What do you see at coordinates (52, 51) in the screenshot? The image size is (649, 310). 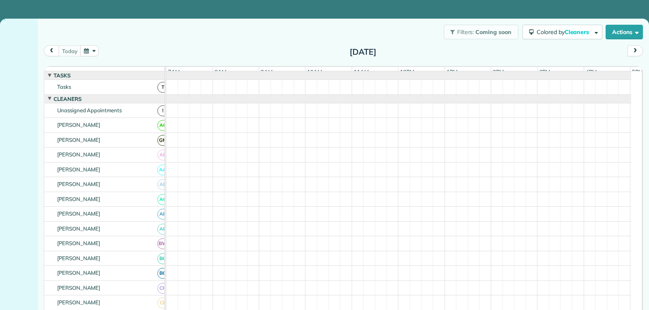 I see `button: prev` at bounding box center [52, 51].